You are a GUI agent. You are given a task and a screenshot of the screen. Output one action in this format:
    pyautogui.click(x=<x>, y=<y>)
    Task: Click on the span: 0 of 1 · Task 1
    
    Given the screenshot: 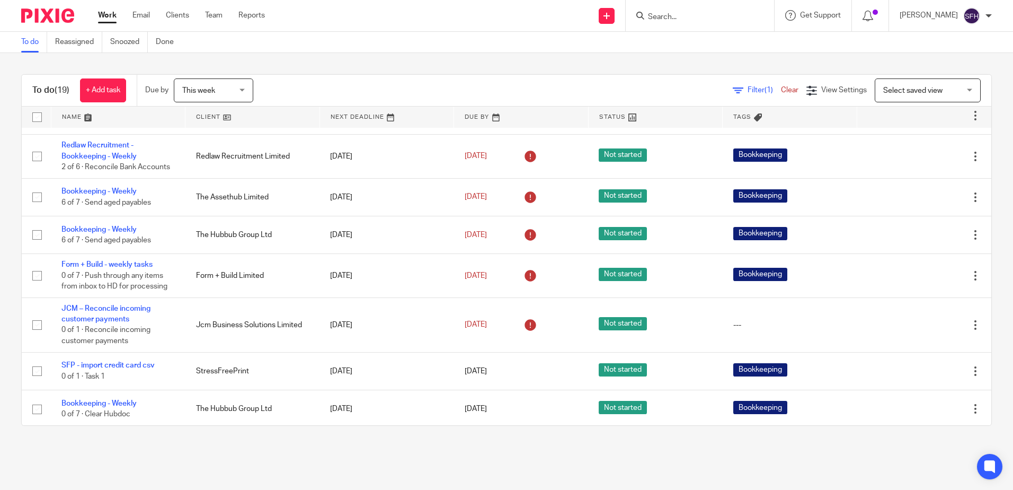 What is the action you would take?
    pyautogui.click(x=83, y=376)
    